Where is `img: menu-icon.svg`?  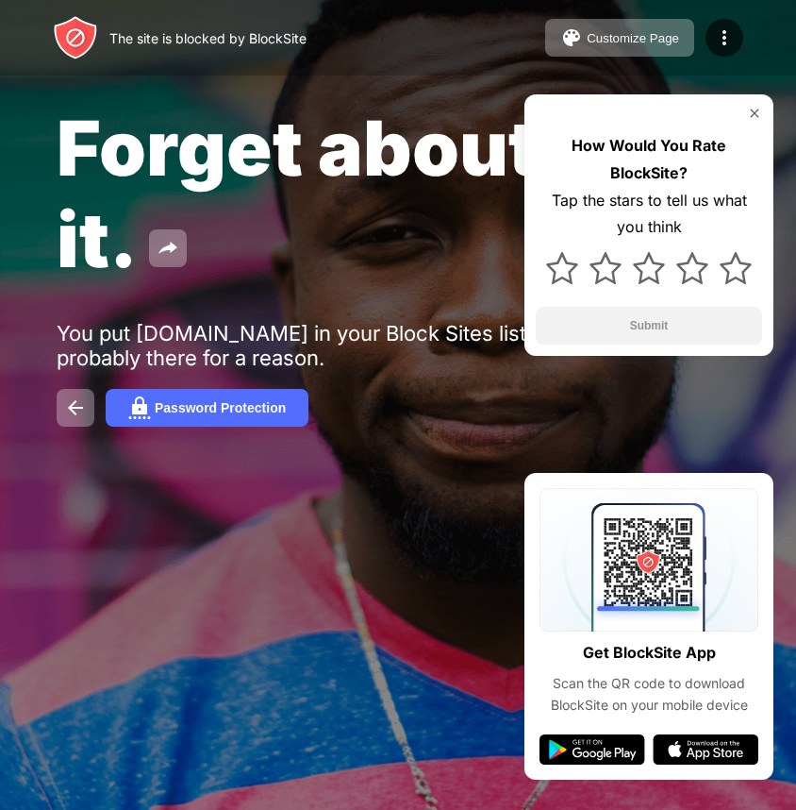
img: menu-icon.svg is located at coordinates (725, 38).